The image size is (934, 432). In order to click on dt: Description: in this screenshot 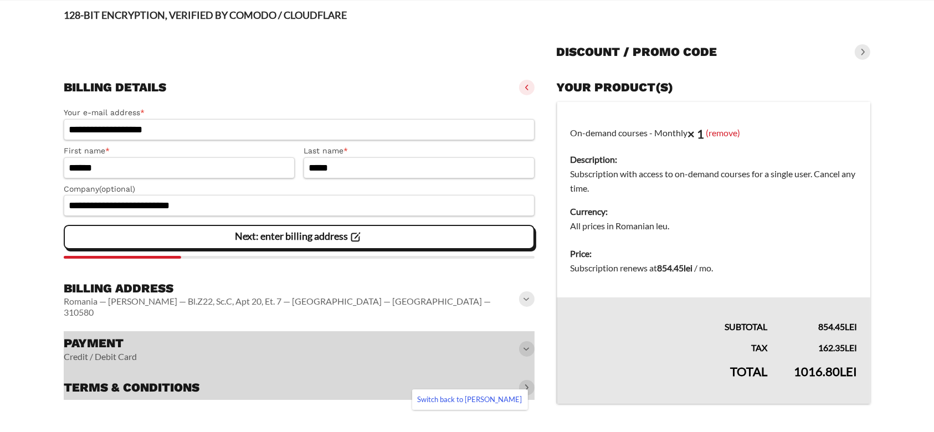, I will do `click(713, 160)`.